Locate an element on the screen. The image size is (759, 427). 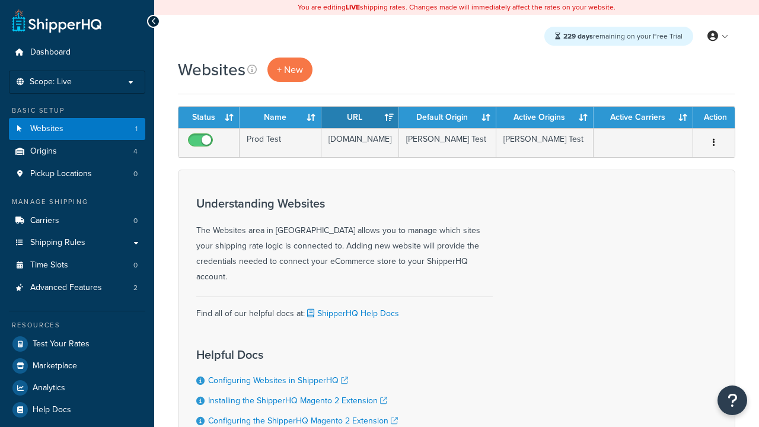
span: Origins is located at coordinates (43, 151).